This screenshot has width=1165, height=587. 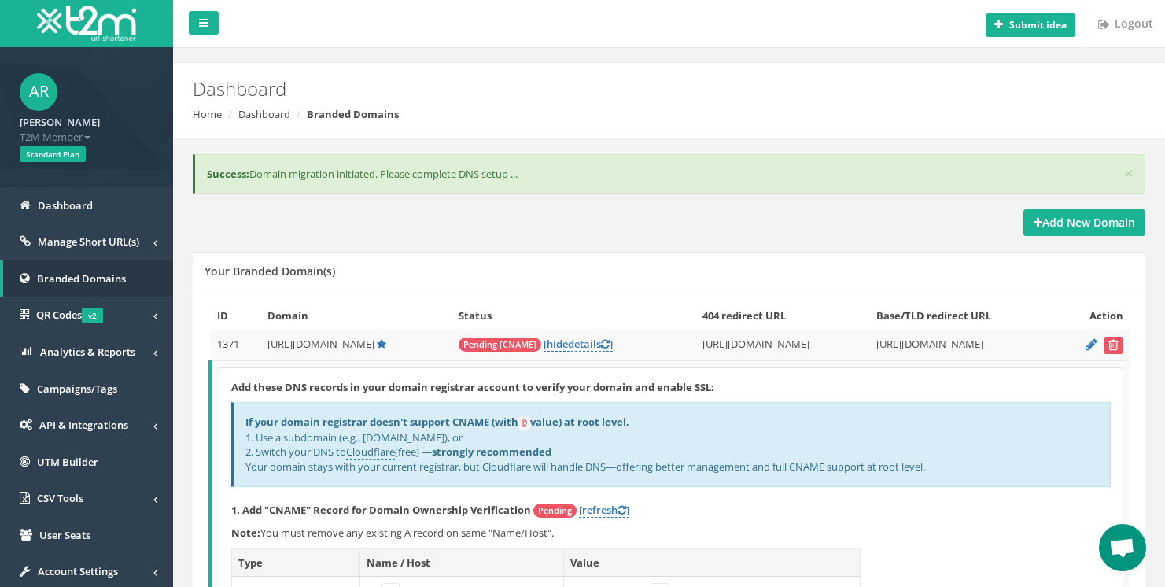 I want to click on p: You must remove any existing A record on same "Name/Host"., so click(x=671, y=532).